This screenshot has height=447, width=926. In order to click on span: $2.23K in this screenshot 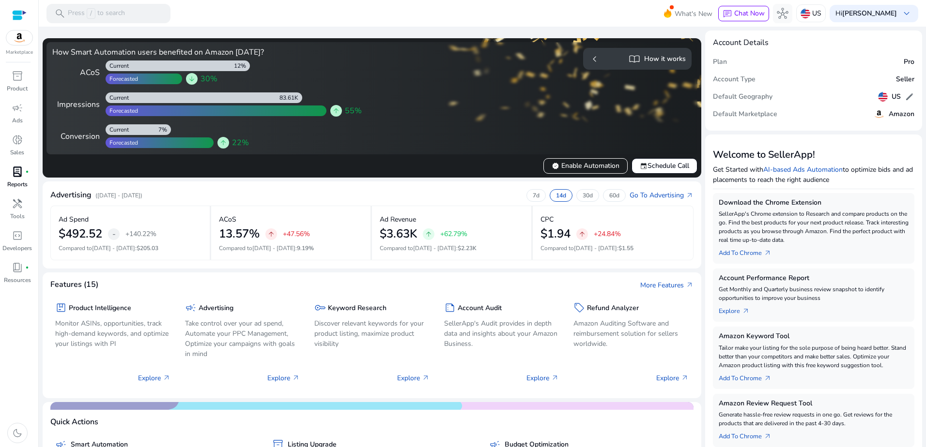, I will do `click(467, 248)`.